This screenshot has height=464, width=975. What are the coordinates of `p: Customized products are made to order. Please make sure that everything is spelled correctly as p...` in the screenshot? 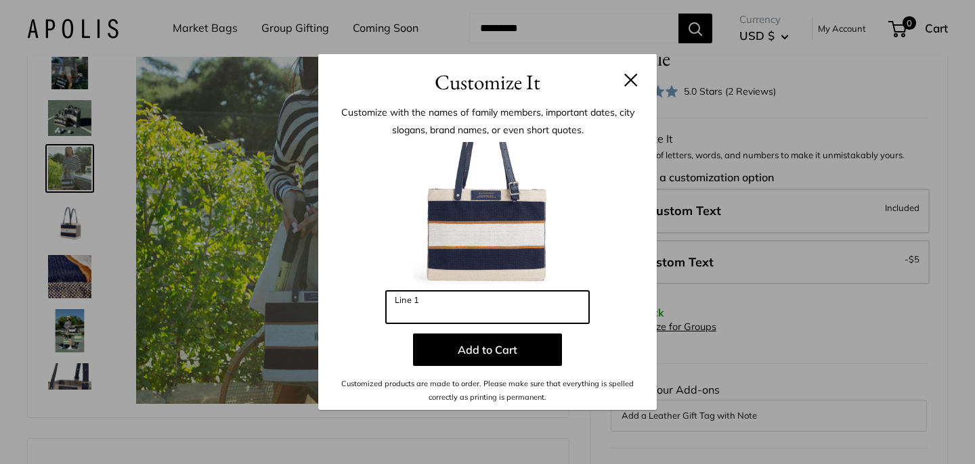 It's located at (487, 390).